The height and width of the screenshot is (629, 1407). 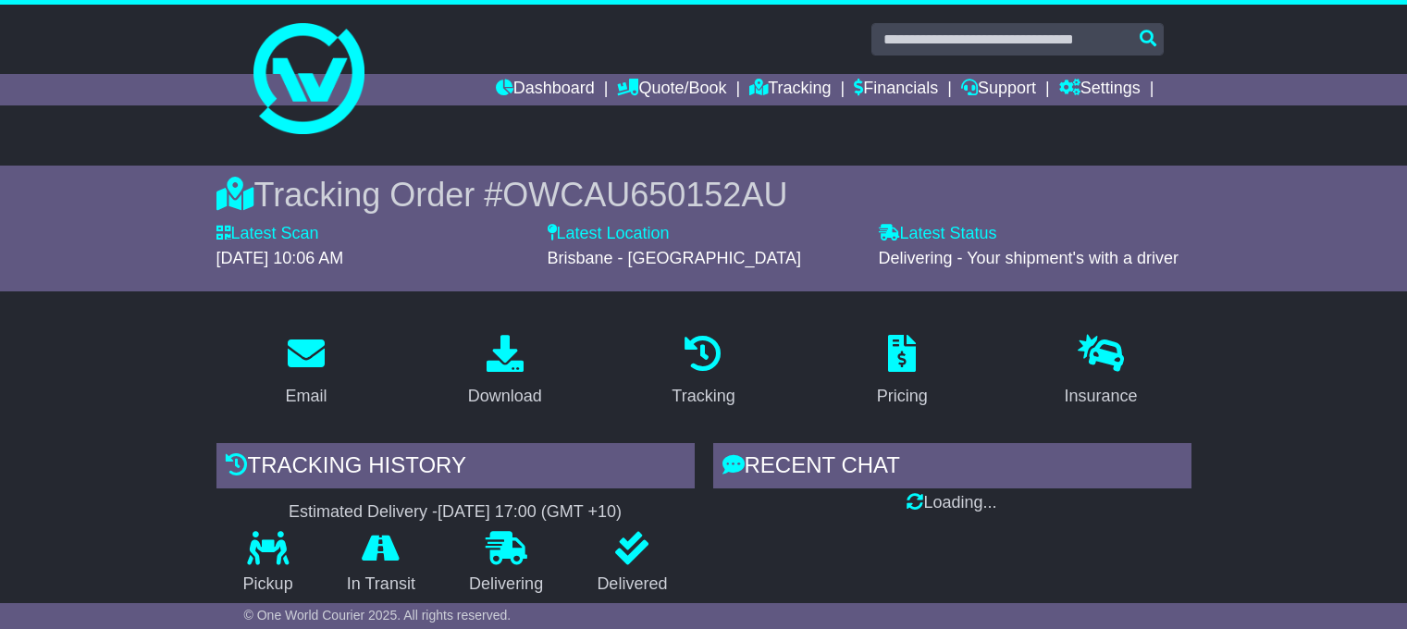 I want to click on div: Email, so click(x=305, y=396).